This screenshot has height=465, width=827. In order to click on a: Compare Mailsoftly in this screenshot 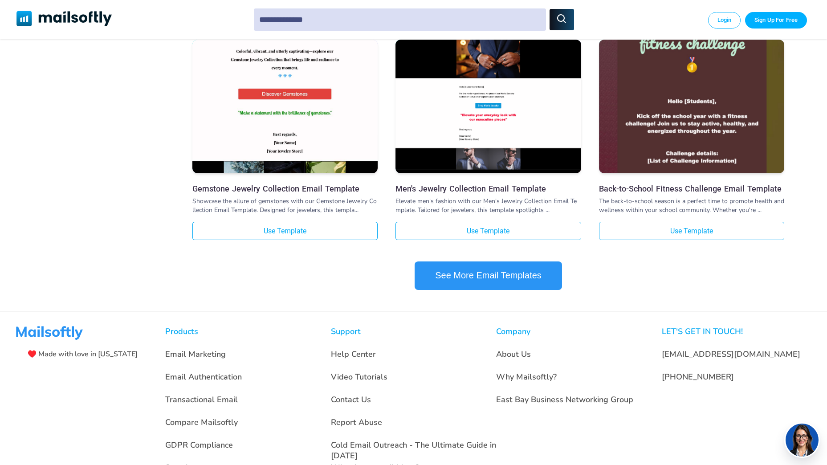, I will do `click(201, 422)`.